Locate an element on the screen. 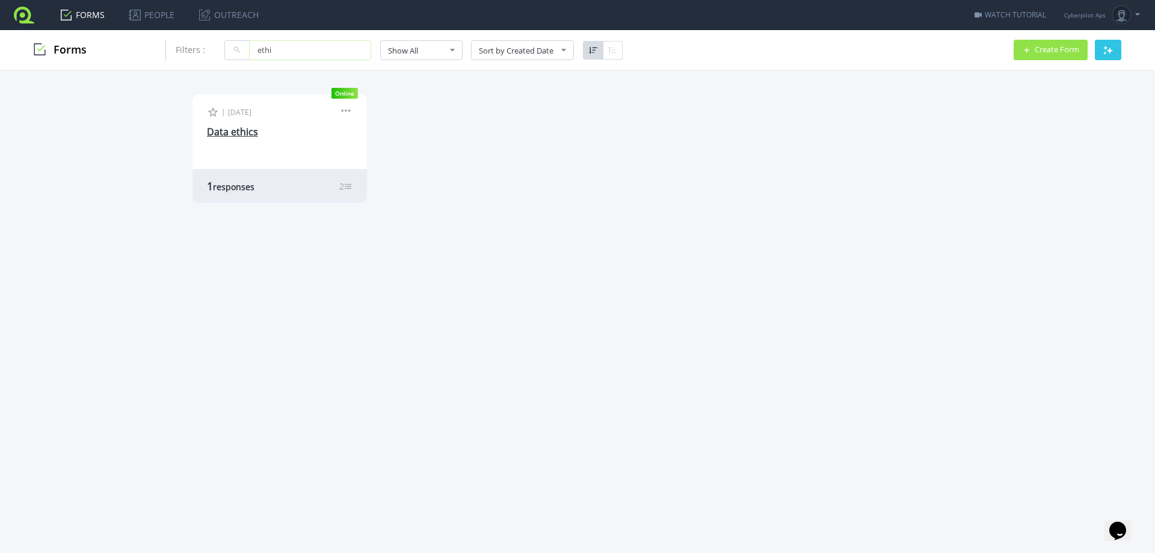 The image size is (1155, 553). h3: Forms is located at coordinates (60, 50).